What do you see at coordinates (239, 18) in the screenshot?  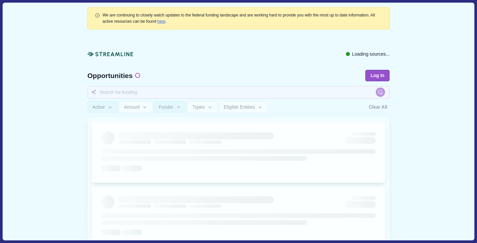 I see `span: We are continuing to closely watch updates to the federal funding landscape and are working hard ...` at bounding box center [239, 18].